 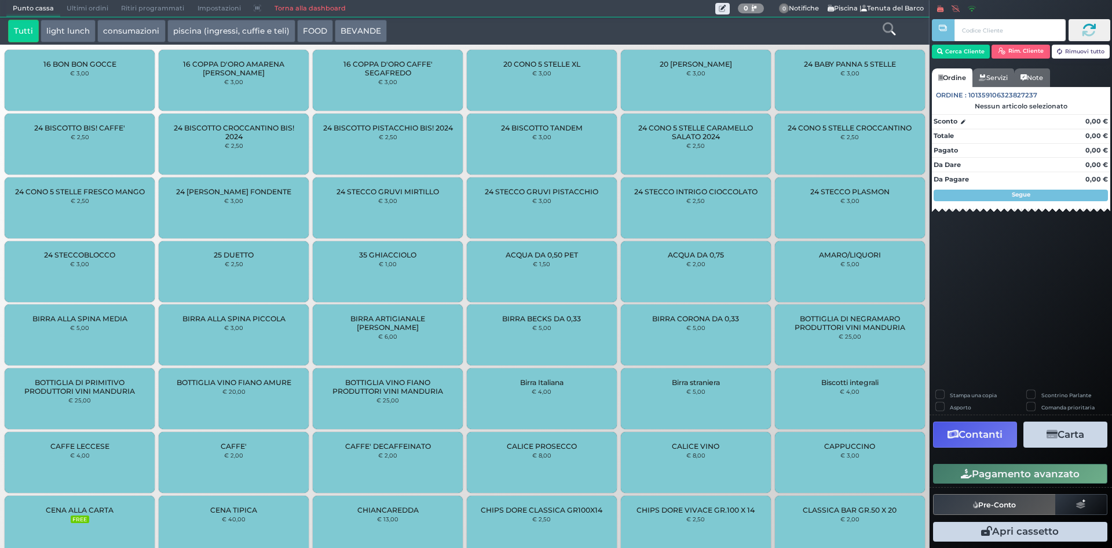 What do you see at coordinates (234, 519) in the screenshot?
I see `small: € 40,00` at bounding box center [234, 519].